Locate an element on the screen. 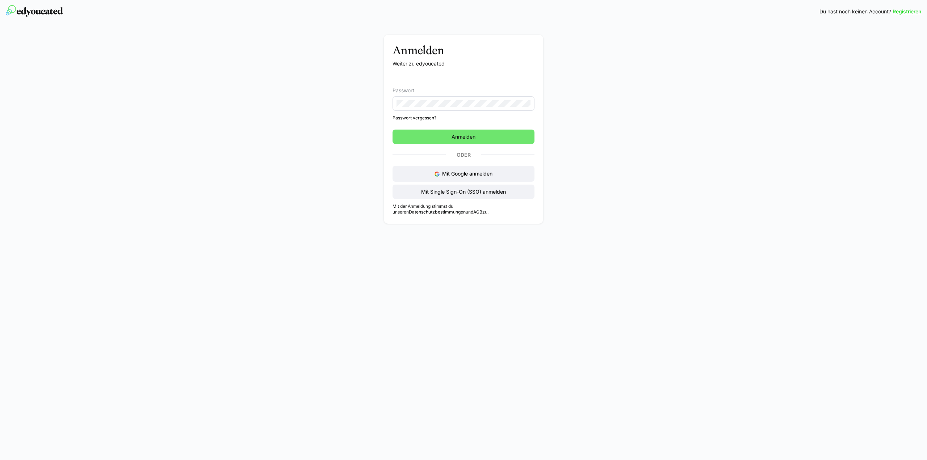  button: Anmelden is located at coordinates (463, 137).